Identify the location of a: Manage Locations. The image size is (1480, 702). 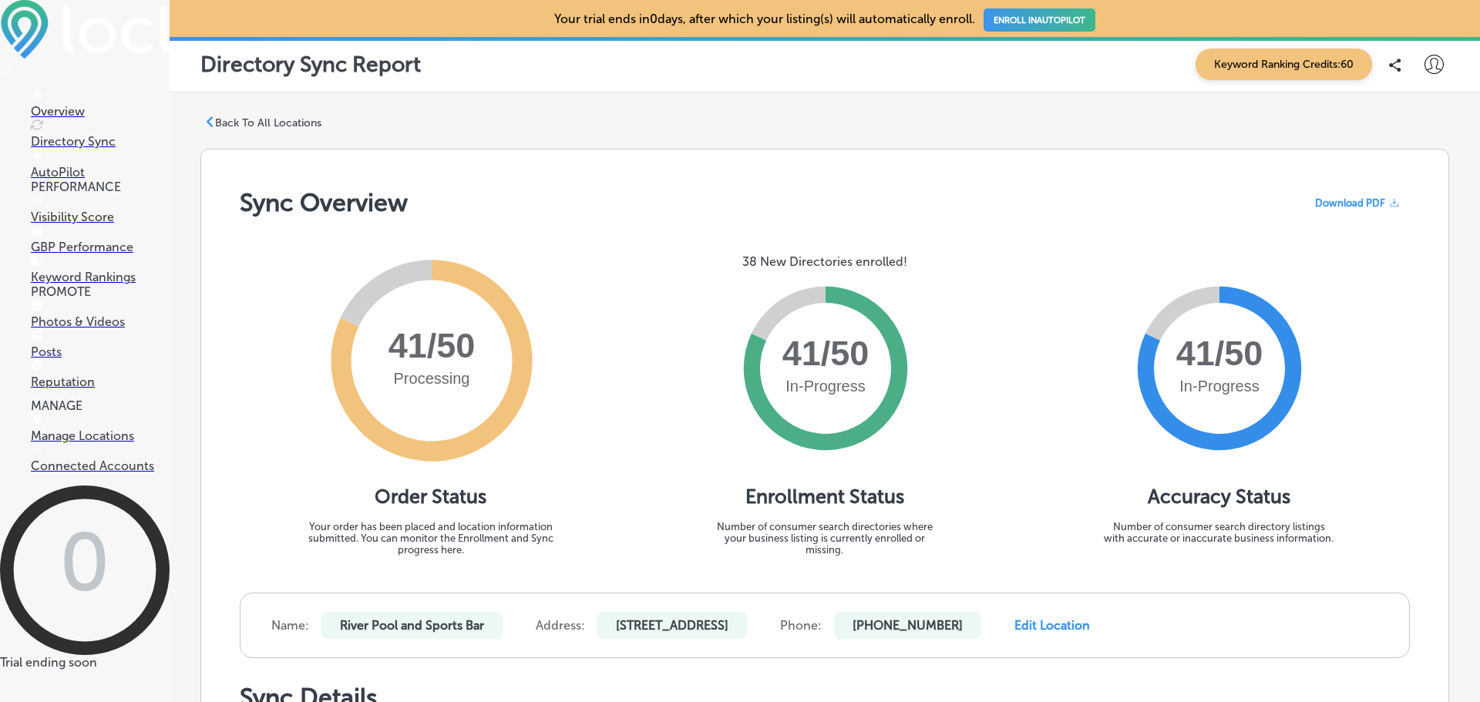
(100, 429).